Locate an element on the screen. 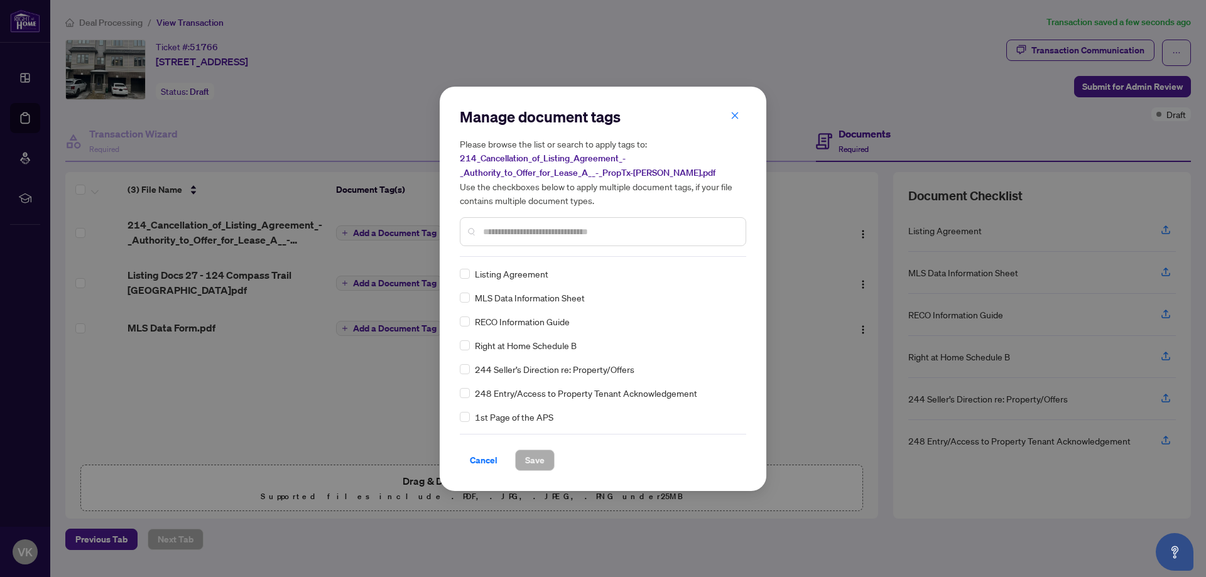 The height and width of the screenshot is (577, 1206). h2: Manage document tags is located at coordinates (603, 117).